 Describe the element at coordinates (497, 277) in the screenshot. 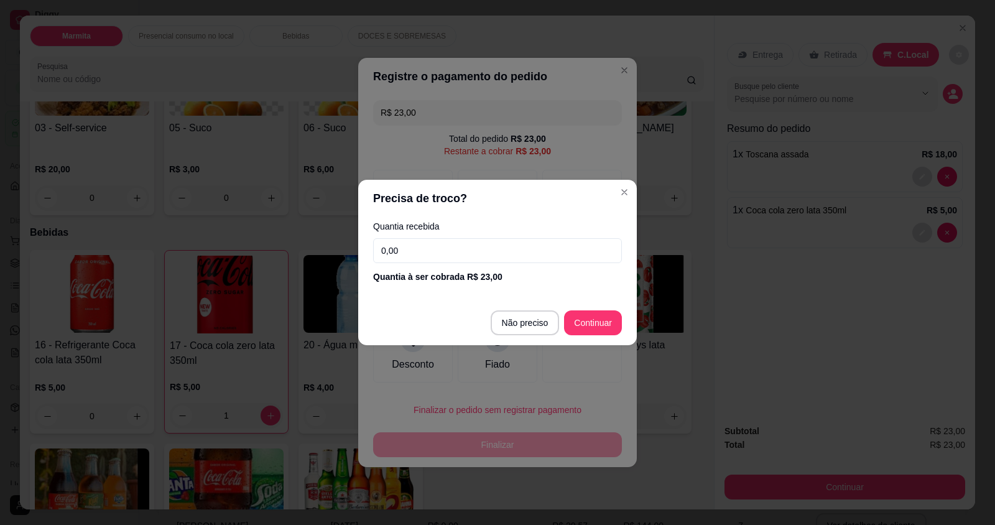

I see `div: Quantia à ser cobrada R$ 23,00` at that location.